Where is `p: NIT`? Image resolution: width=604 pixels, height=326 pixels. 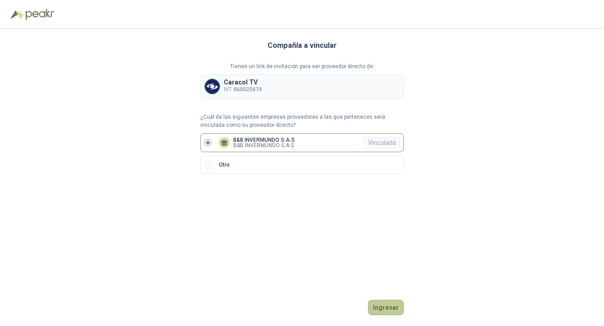
p: NIT is located at coordinates (243, 89).